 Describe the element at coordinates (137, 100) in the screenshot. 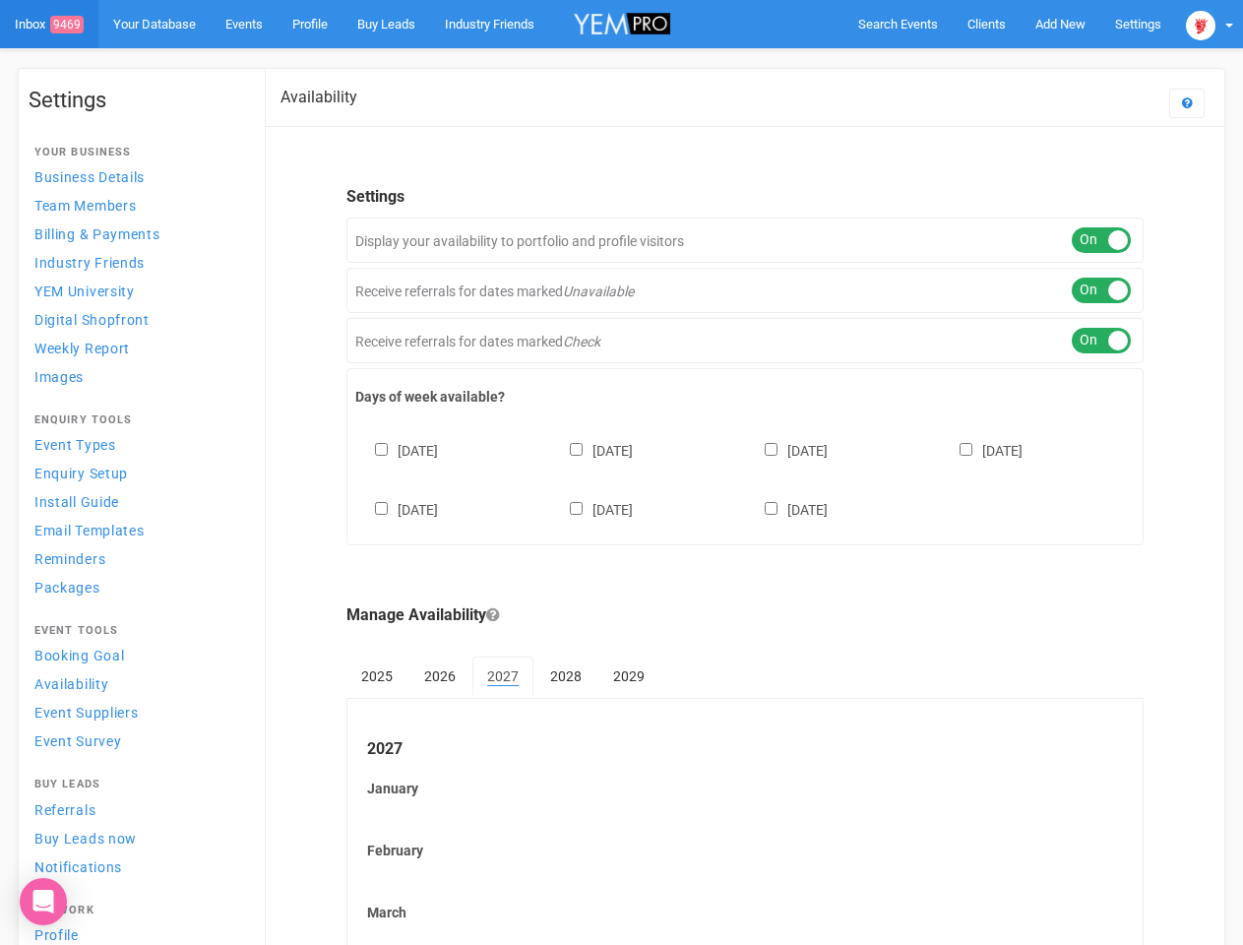

I see `h1: Settings` at that location.